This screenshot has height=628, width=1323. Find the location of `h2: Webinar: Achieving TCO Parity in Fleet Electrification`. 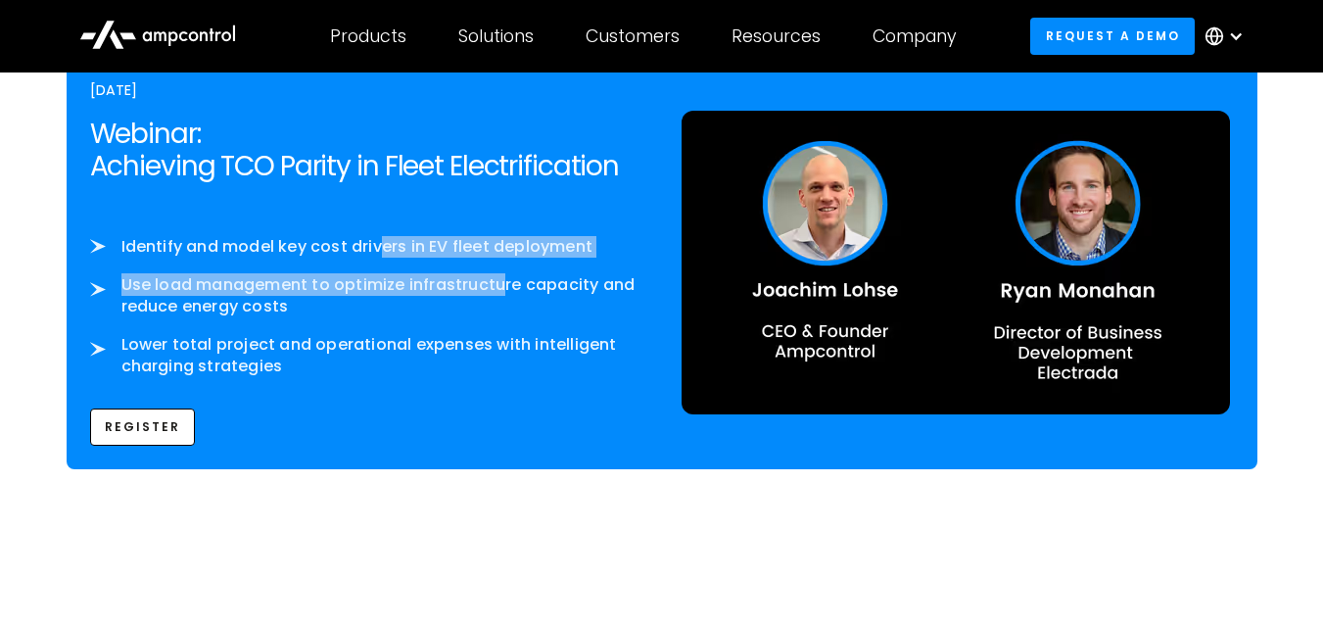

h2: Webinar: Achieving TCO Parity in Fleet Electrification is located at coordinates (366, 150).